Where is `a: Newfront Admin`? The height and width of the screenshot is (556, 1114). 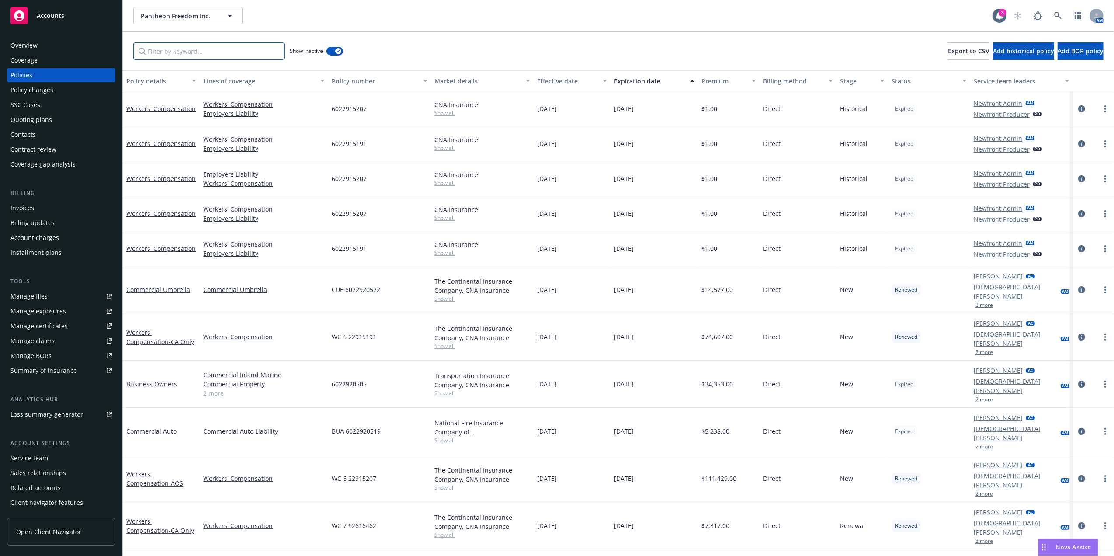
a: Newfront Admin is located at coordinates (998, 103).